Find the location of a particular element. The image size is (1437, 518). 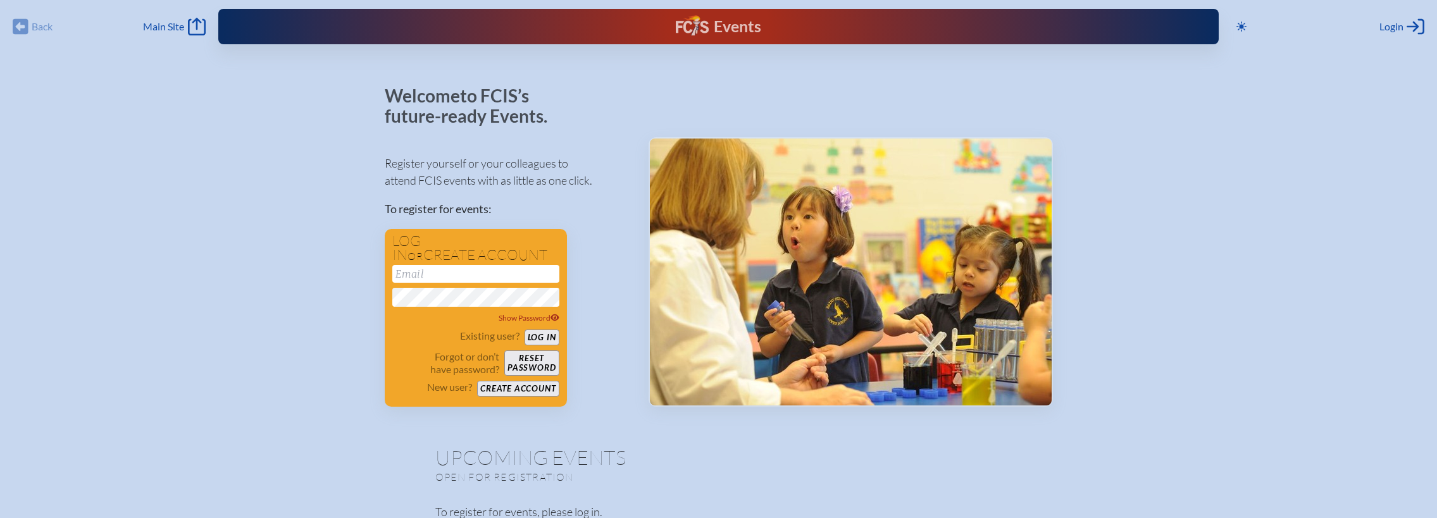

button: Resetpassword is located at coordinates (531, 363).